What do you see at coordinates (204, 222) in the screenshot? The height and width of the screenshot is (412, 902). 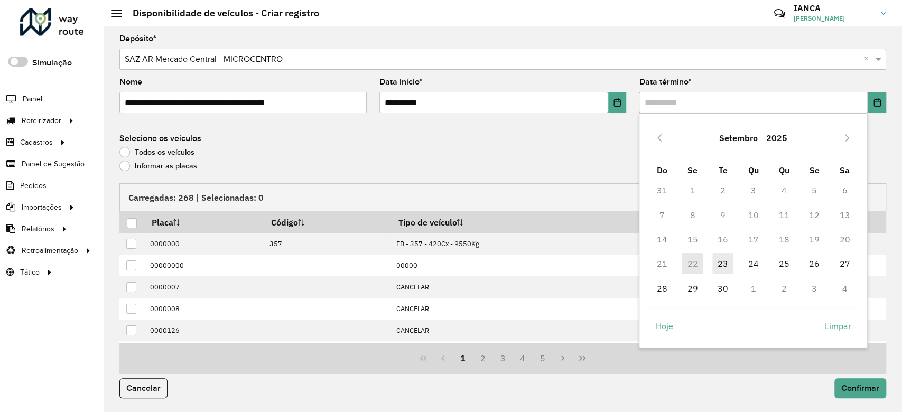 I see `th: Placa` at bounding box center [204, 222].